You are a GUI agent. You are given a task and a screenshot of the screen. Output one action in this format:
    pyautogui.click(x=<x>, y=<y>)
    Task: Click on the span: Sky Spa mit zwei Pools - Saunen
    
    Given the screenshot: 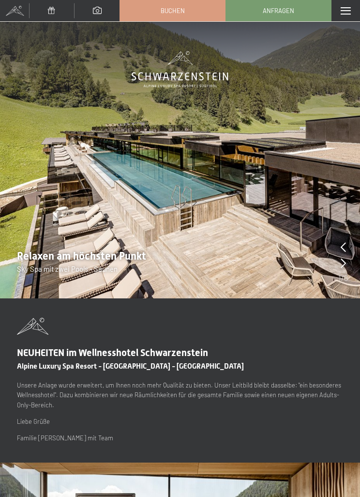 What is the action you would take?
    pyautogui.click(x=67, y=269)
    